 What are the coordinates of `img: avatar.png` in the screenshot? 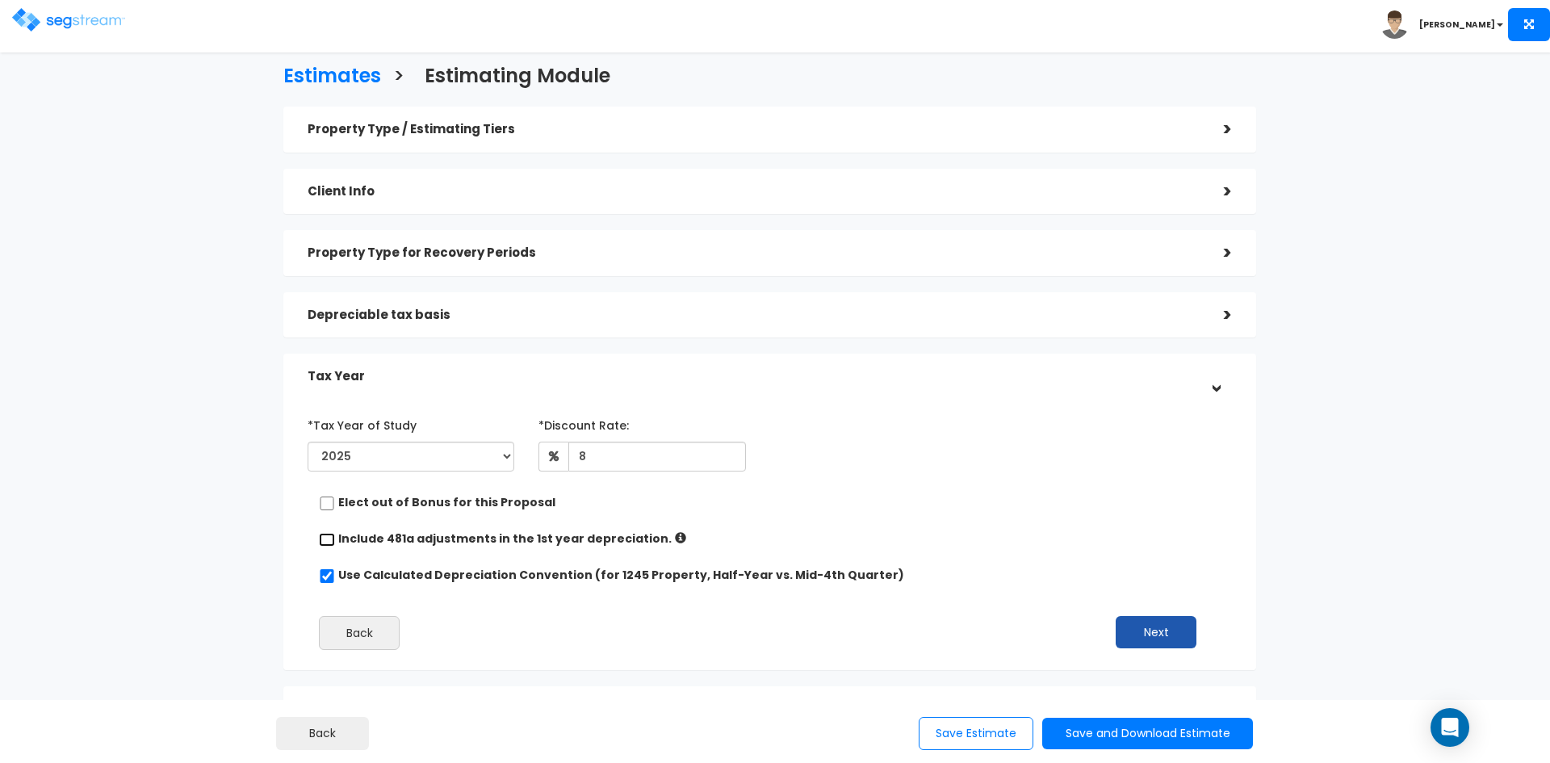 It's located at (1394, 24).